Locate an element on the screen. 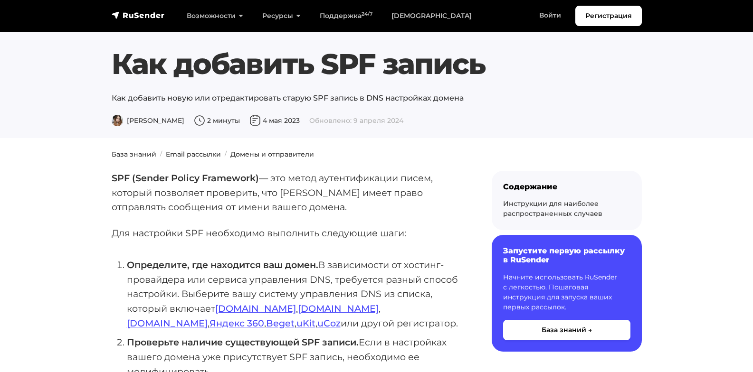 This screenshot has width=753, height=372. span: 2 минуты is located at coordinates (217, 121).